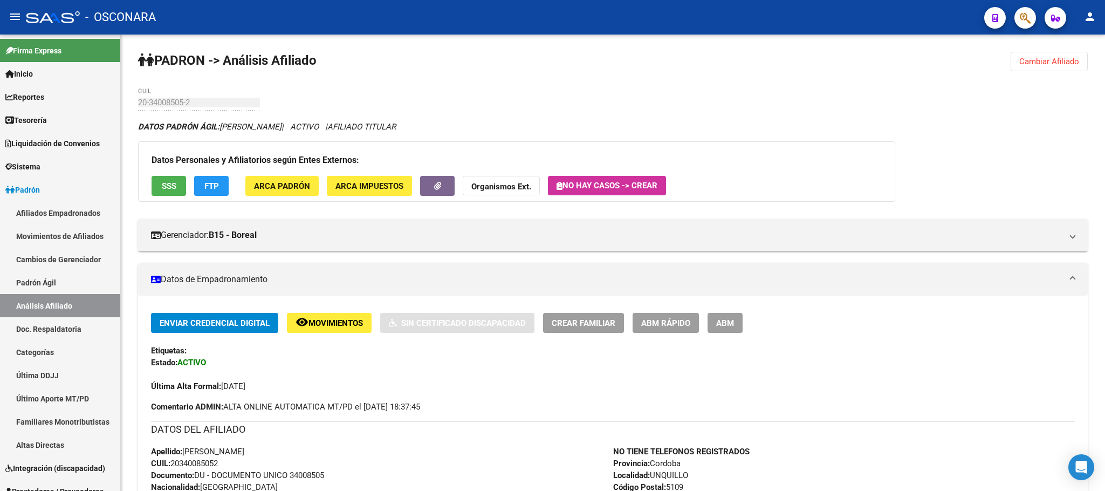 This screenshot has width=1105, height=491. What do you see at coordinates (606, 279) in the screenshot?
I see `mat-panel-title: Datos de Empadronamiento` at bounding box center [606, 279].